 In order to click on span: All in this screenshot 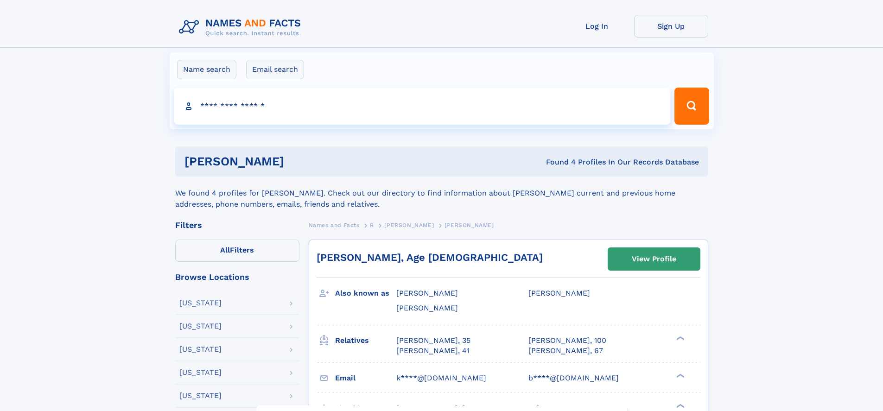, I will do `click(225, 250)`.